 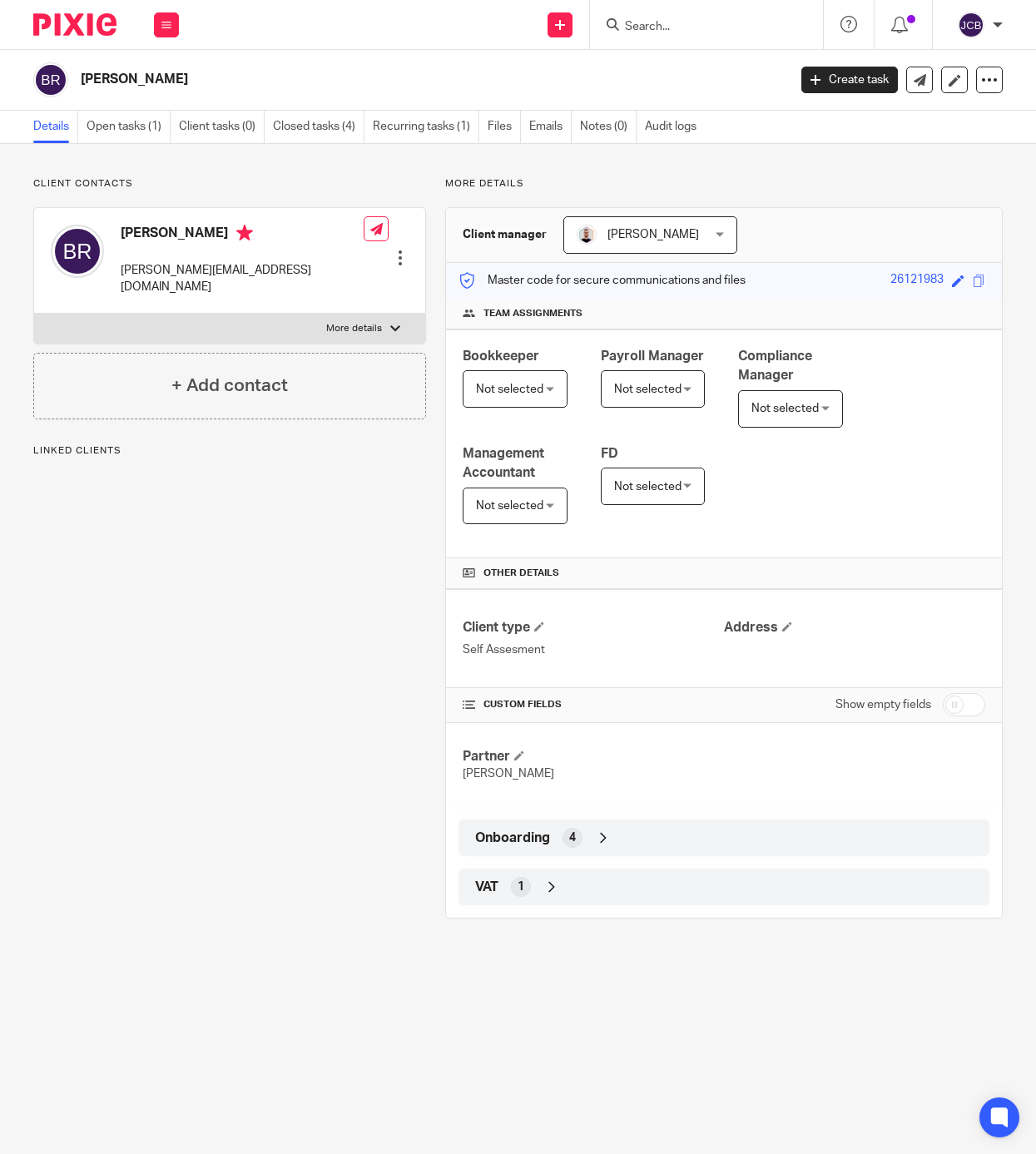 What do you see at coordinates (230, 385) in the screenshot?
I see `h4: + Add contact` at bounding box center [230, 385].